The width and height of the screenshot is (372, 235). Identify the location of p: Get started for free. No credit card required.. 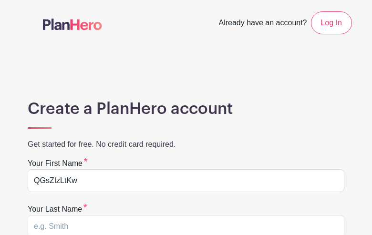
(186, 145).